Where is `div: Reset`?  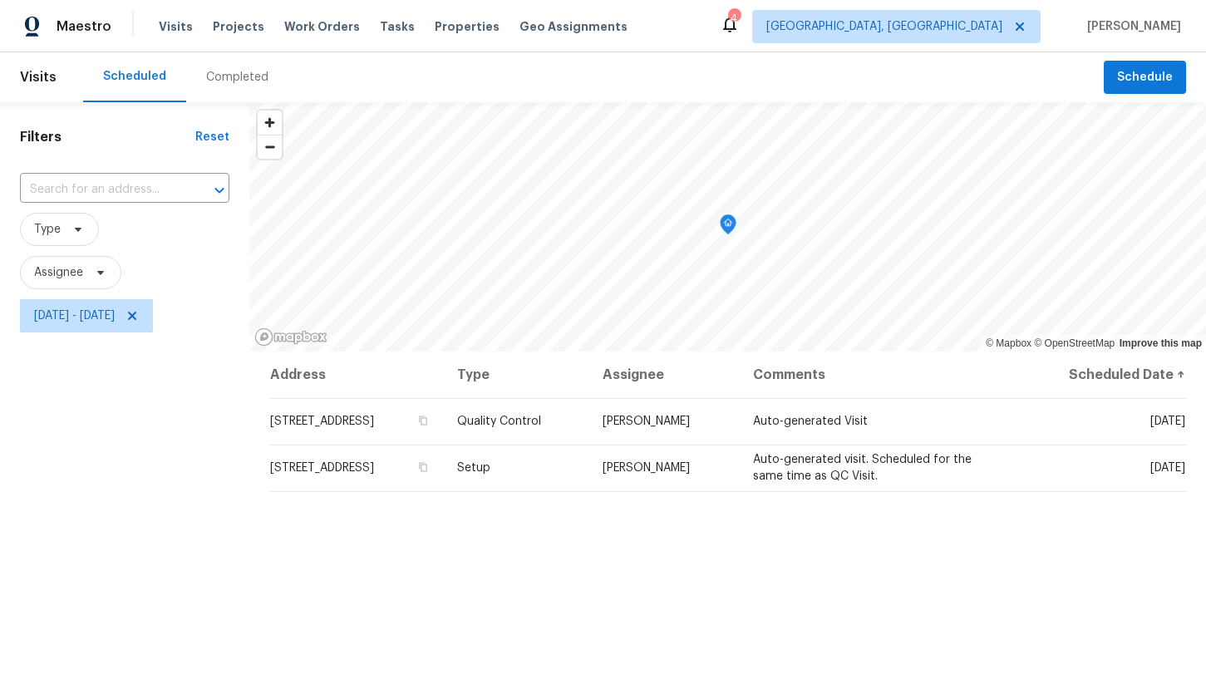 div: Reset is located at coordinates (212, 137).